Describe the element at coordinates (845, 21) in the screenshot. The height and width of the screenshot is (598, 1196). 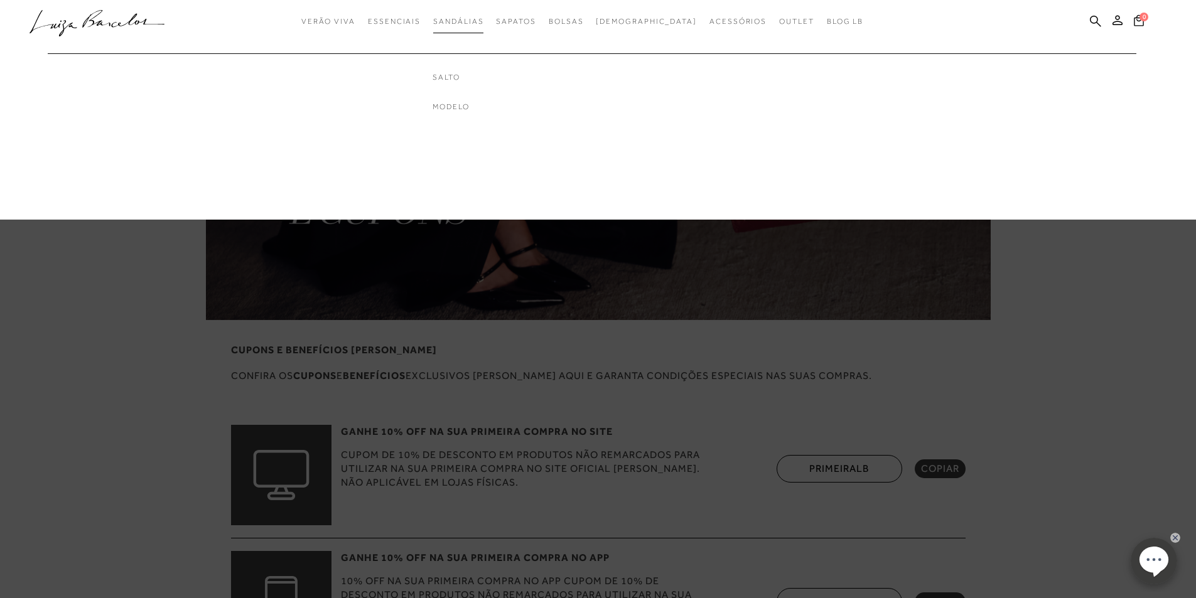
I see `span: BLOG LB` at that location.